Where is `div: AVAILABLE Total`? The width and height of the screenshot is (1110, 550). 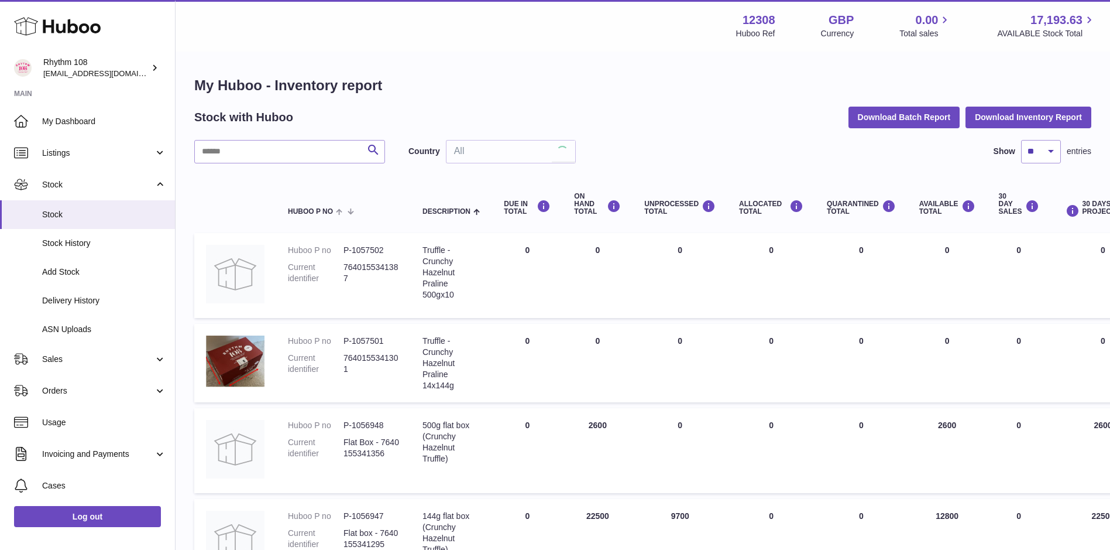
div: AVAILABLE Total is located at coordinates (948, 207).